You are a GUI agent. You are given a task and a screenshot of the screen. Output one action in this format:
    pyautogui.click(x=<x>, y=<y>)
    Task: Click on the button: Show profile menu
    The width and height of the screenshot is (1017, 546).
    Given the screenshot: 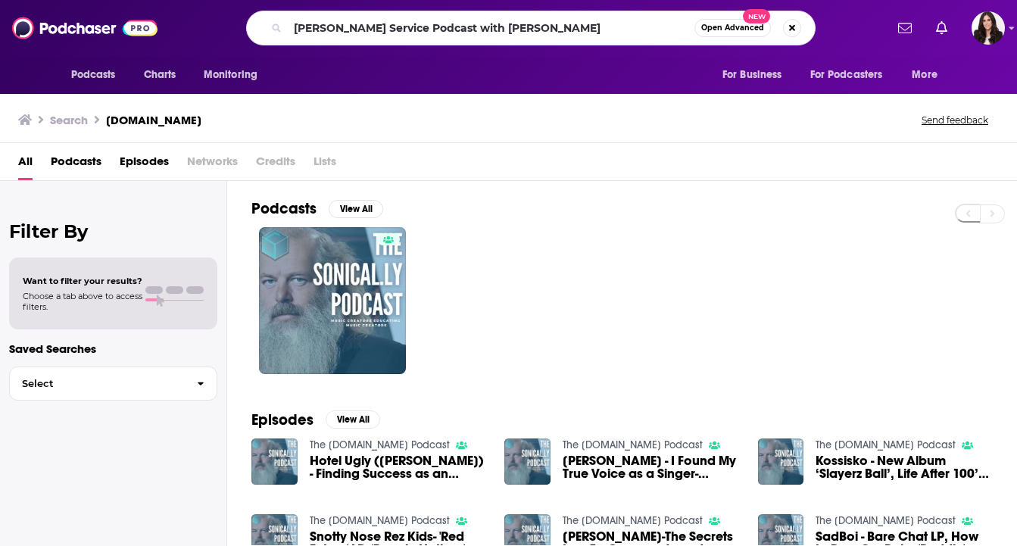 What is the action you would take?
    pyautogui.click(x=988, y=28)
    